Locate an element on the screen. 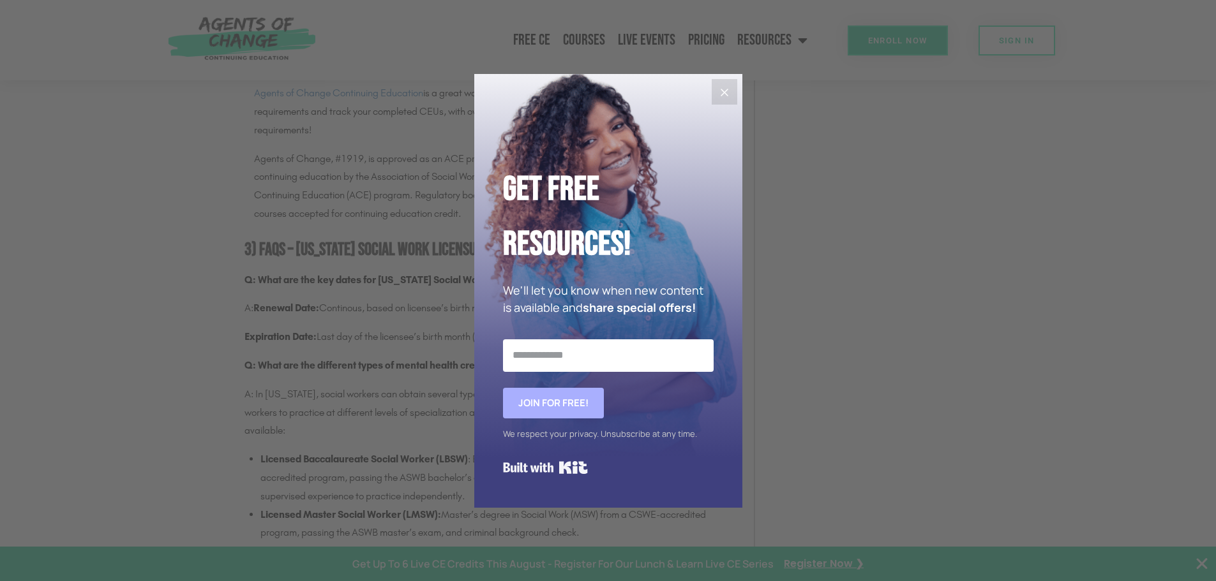 Image resolution: width=1216 pixels, height=581 pixels. p: We'll let you know when new content is available and is located at coordinates (608, 299).